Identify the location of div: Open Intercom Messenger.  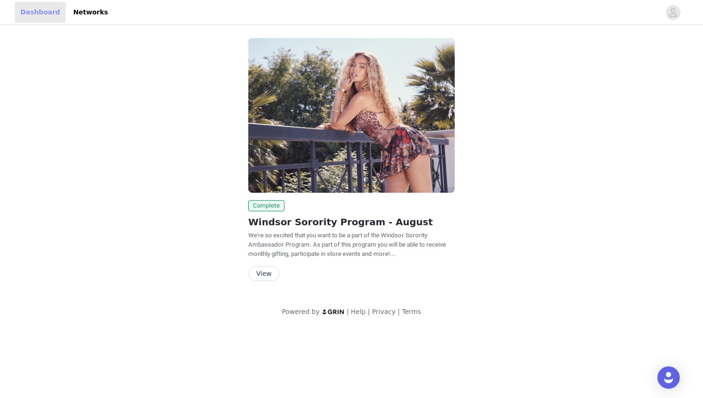
(669, 378).